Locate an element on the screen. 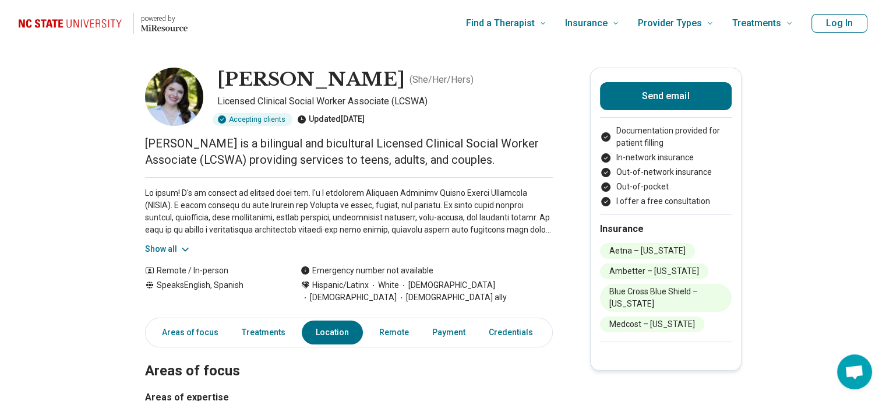  a: Other is located at coordinates (570, 332).